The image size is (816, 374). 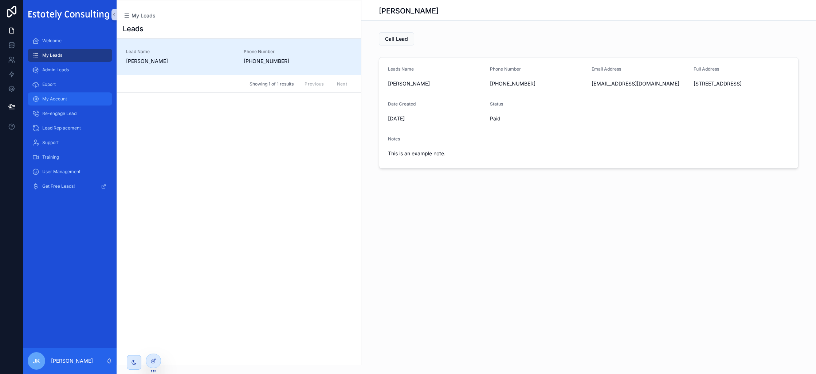 I want to click on span: Leads Name, so click(x=401, y=69).